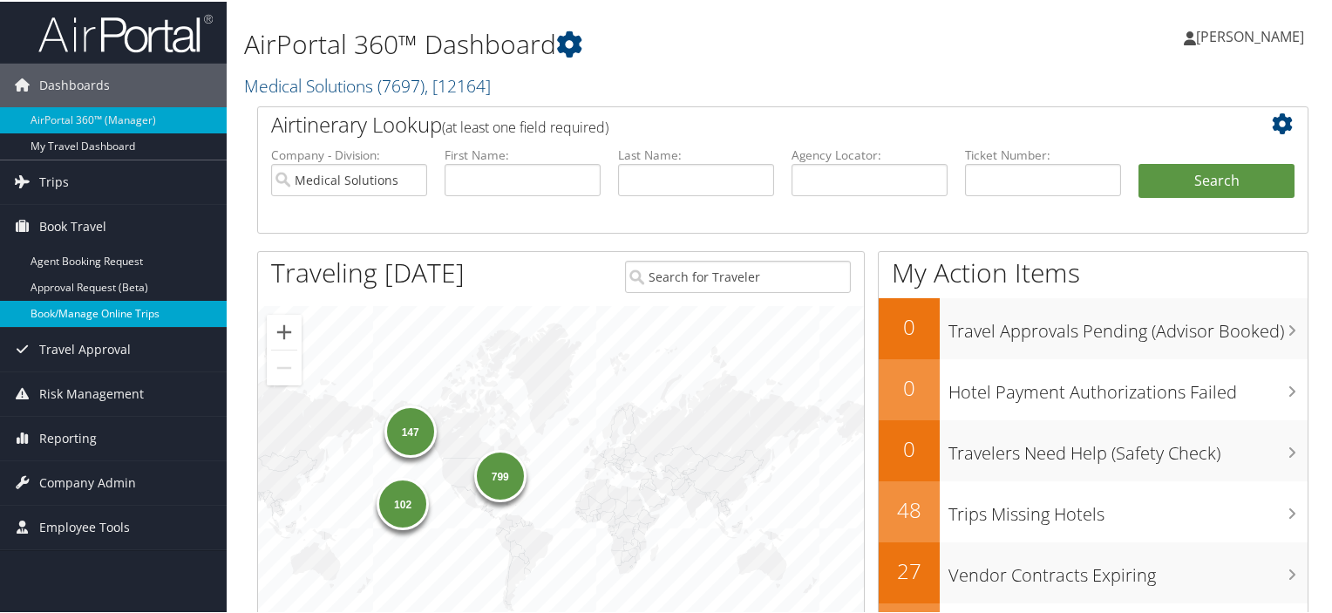 This screenshot has width=1332, height=613. What do you see at coordinates (1128, 569) in the screenshot?
I see `h3: Vendor Contracts Expiring` at bounding box center [1128, 569].